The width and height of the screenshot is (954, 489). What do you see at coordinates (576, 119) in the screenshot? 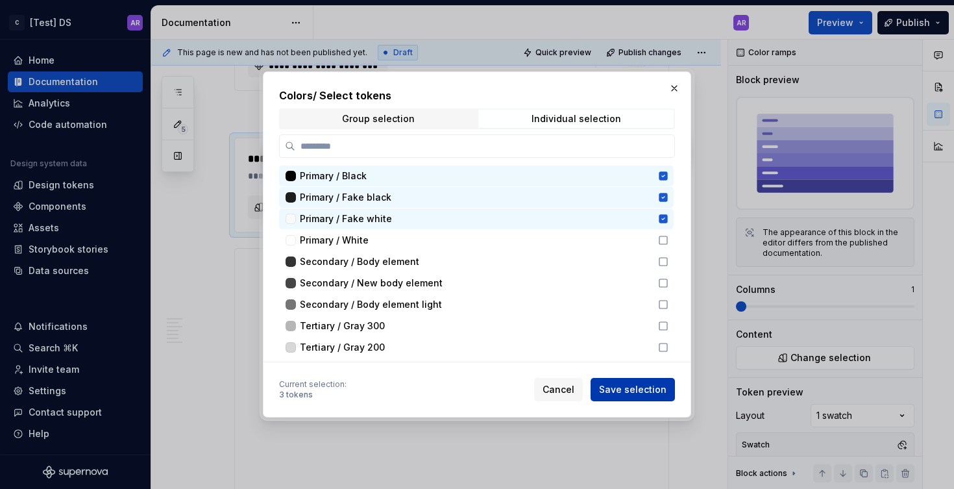
I see `div: Individual selection` at bounding box center [576, 119].